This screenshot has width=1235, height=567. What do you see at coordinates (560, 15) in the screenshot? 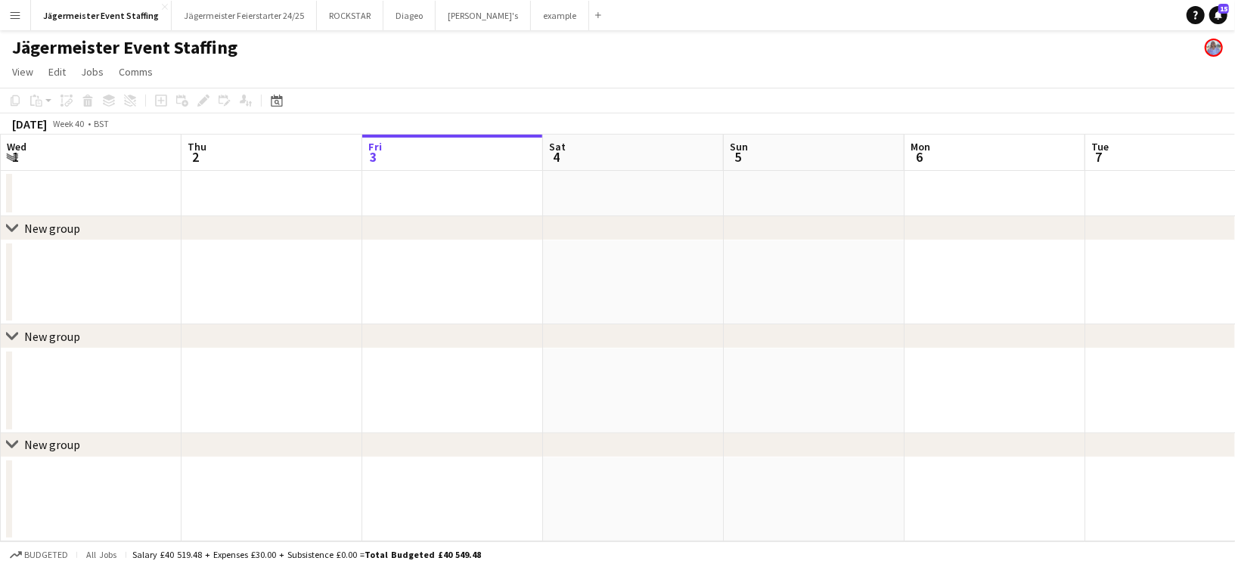
I see `button: example` at bounding box center [560, 15].